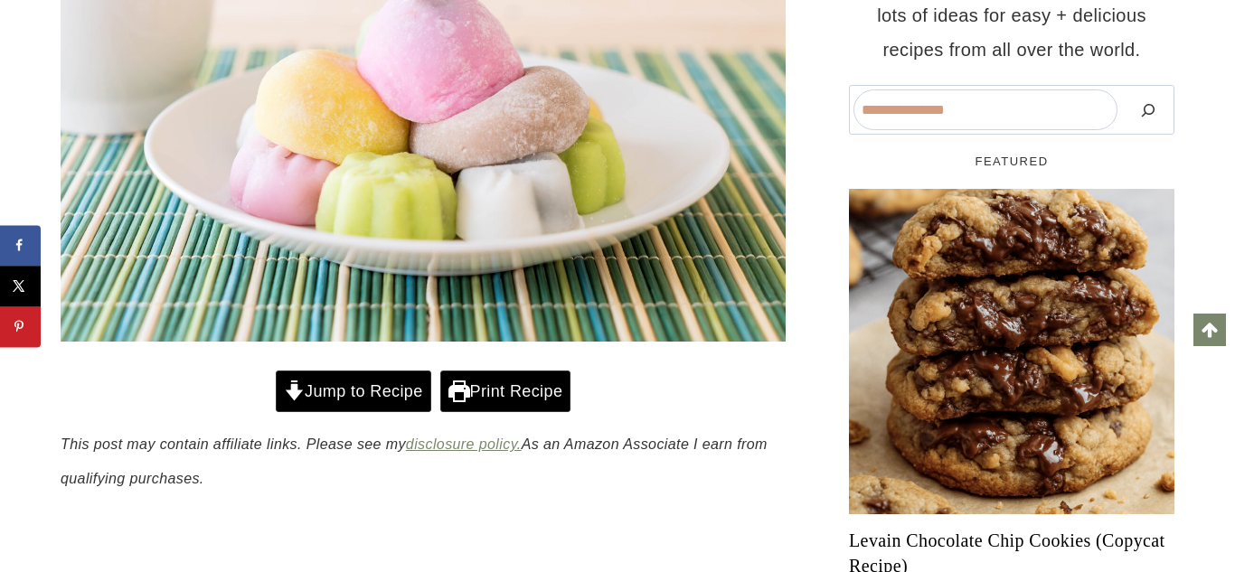  What do you see at coordinates (1148, 109) in the screenshot?
I see `button: Search` at bounding box center [1148, 109].